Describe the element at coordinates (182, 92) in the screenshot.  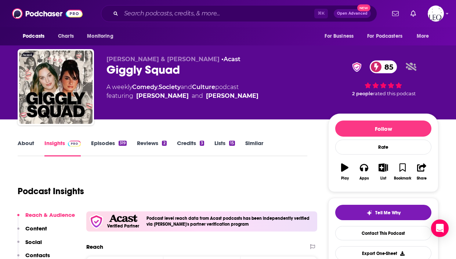
I see `div: A weekly podcast` at that location.